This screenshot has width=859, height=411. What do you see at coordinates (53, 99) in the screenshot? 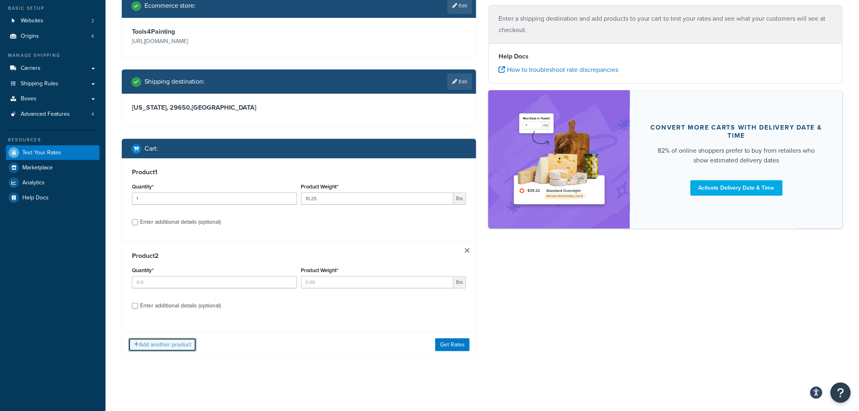
I see `a: Boxes` at bounding box center [53, 99].